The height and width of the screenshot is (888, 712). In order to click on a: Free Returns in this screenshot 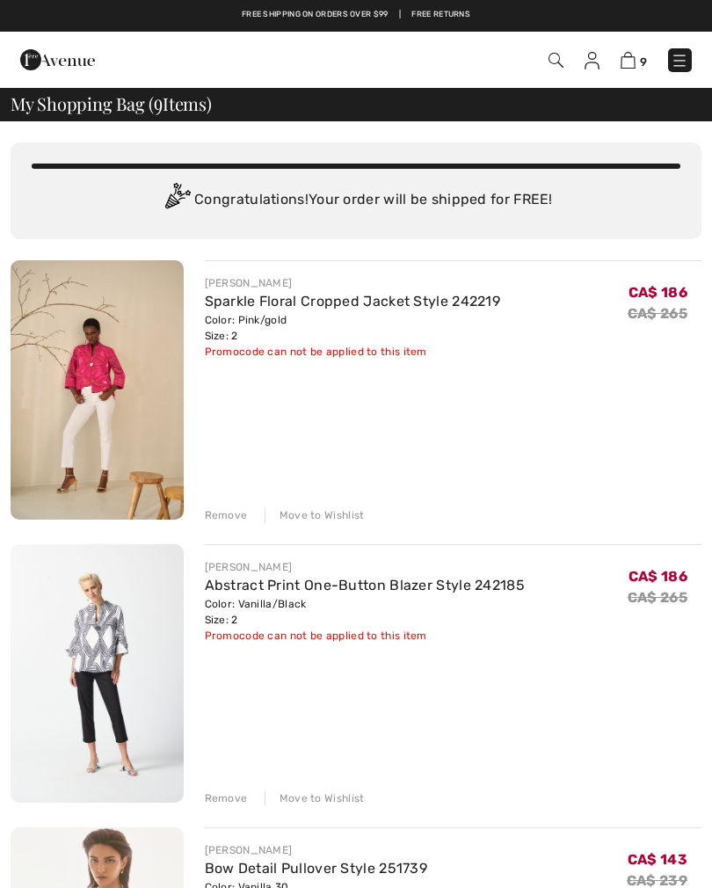, I will do `click(441, 15)`.